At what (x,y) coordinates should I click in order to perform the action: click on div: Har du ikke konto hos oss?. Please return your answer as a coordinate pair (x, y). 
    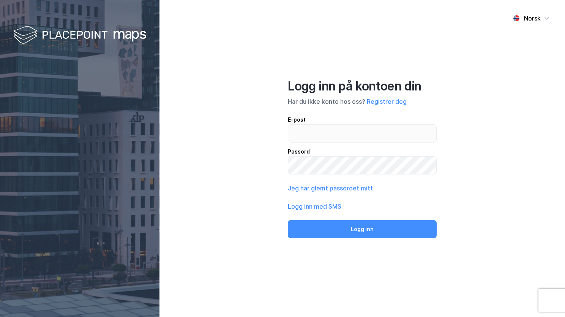
    Looking at the image, I should click on (362, 101).